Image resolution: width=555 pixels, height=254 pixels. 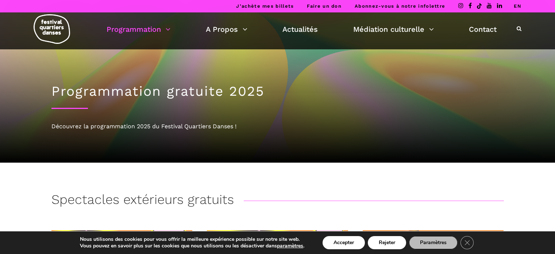 I want to click on button: Rejeter, so click(x=387, y=242).